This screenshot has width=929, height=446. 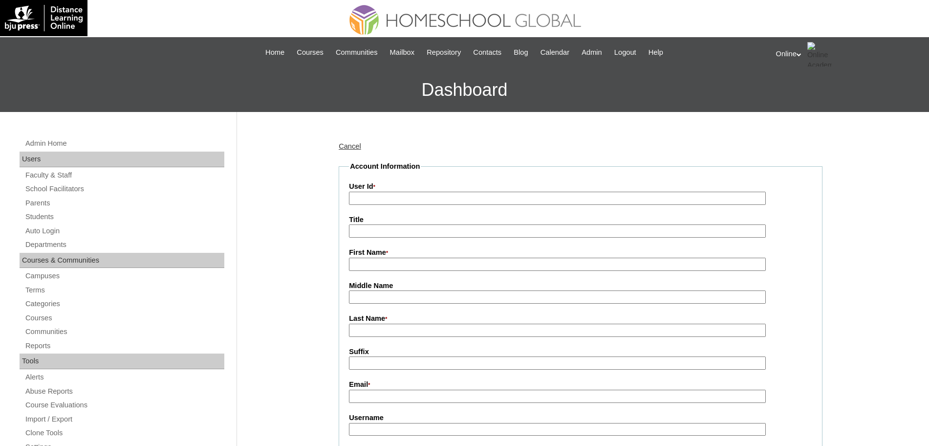 I want to click on span: Mailbox, so click(x=402, y=52).